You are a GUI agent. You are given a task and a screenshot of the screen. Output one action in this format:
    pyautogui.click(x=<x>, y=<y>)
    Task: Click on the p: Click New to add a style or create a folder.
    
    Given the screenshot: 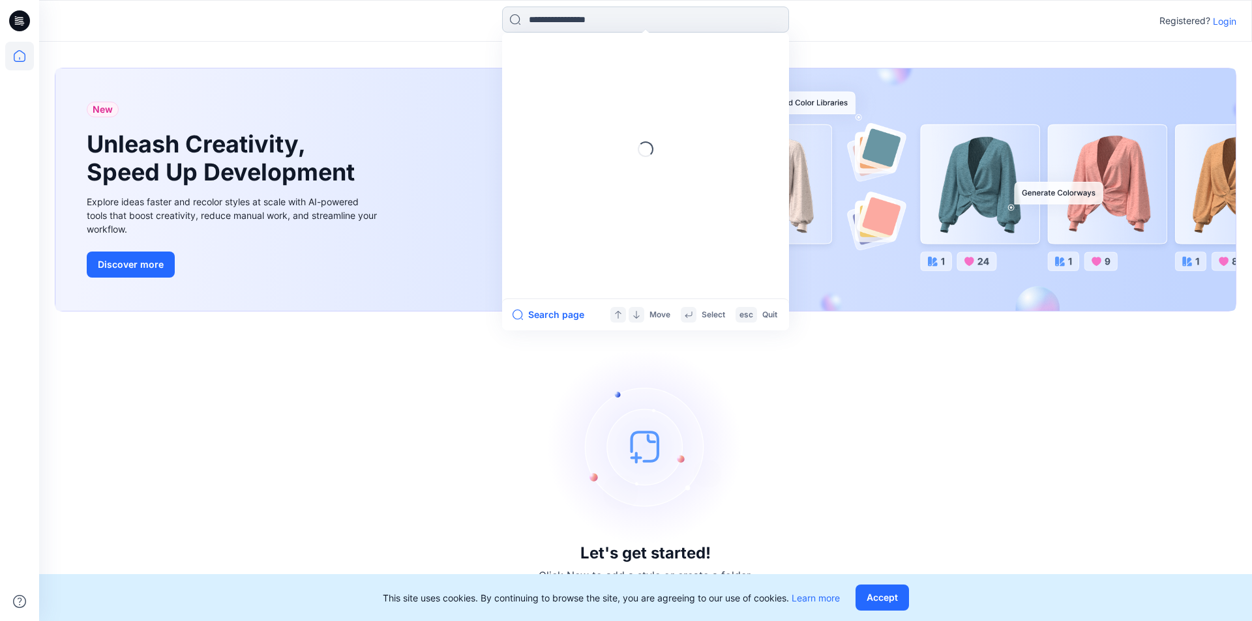 What is the action you would take?
    pyautogui.click(x=645, y=576)
    